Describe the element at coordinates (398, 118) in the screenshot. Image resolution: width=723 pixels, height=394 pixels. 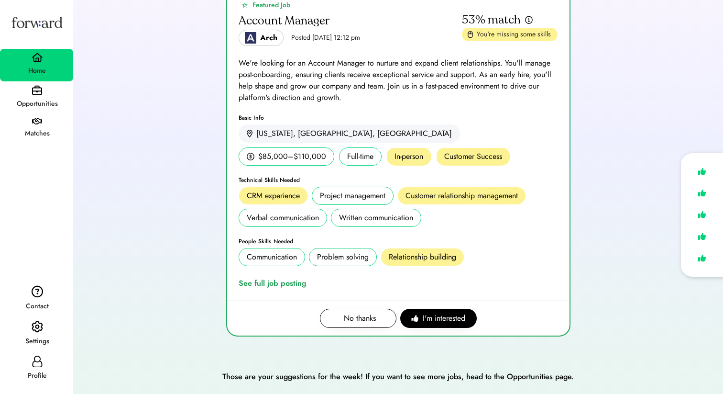
I see `div: Basic Info` at that location.